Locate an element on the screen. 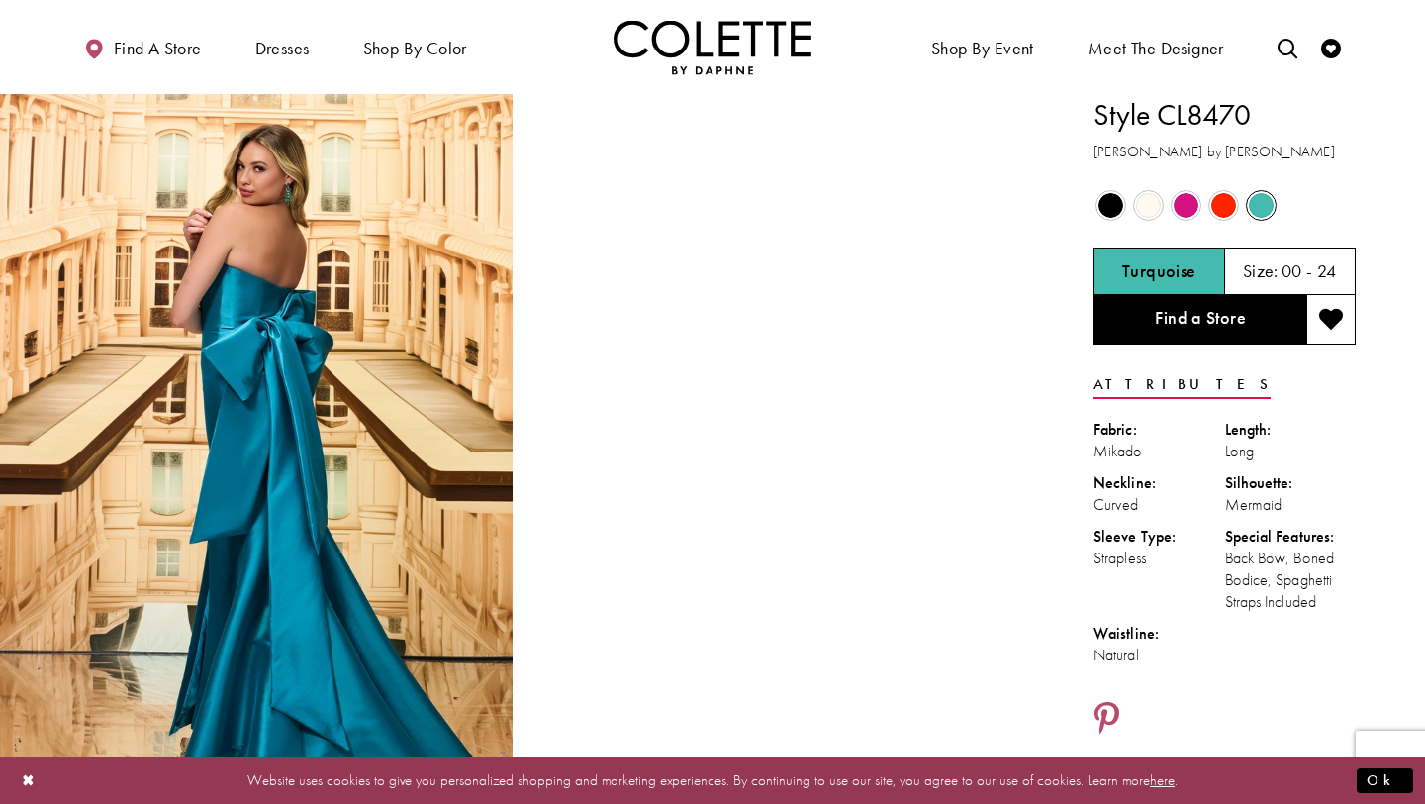 The height and width of the screenshot is (804, 1425). div: Fabric: is located at coordinates (1159, 430).